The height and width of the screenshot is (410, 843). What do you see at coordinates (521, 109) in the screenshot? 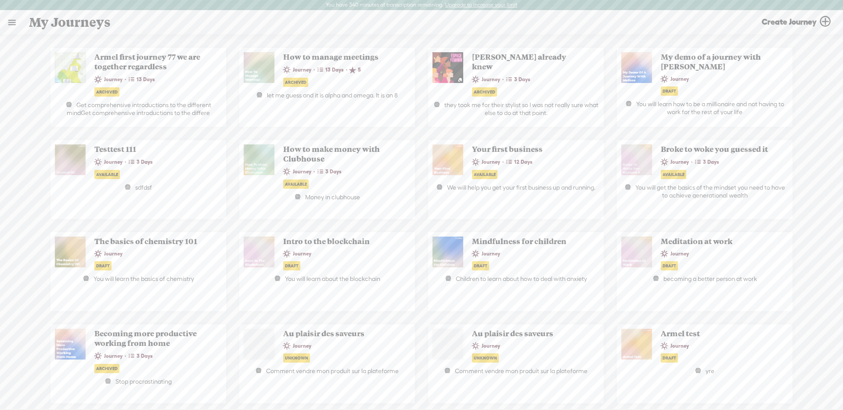
I see `span: they took me for their stylist so I was not really sure what else to do at that point.` at bounding box center [521, 109].